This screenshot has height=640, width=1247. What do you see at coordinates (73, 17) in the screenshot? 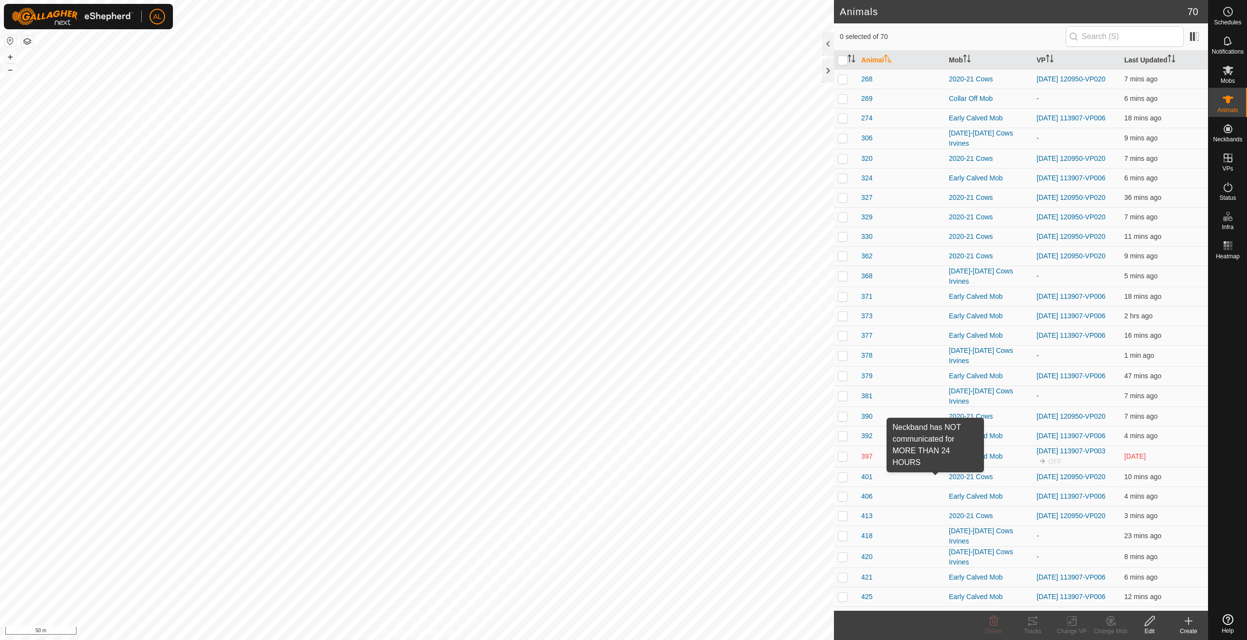
I see `img: Gallagher Logo` at bounding box center [73, 17].